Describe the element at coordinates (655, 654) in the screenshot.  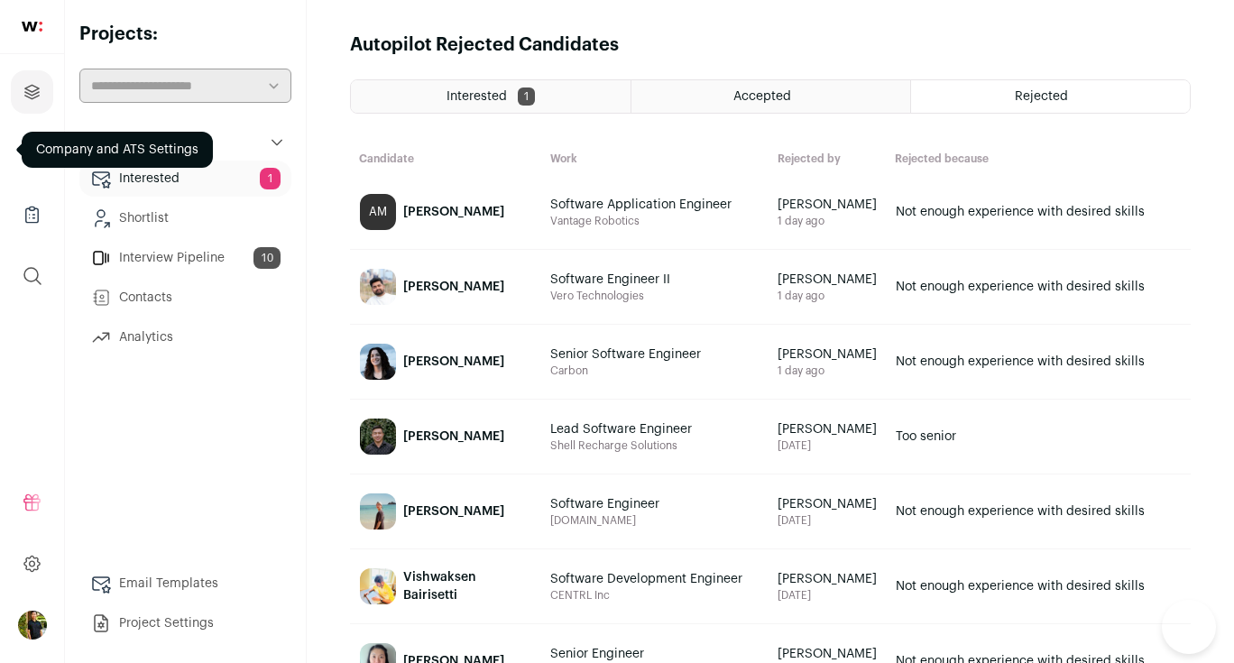
I see `span: Senior Engineer` at that location.